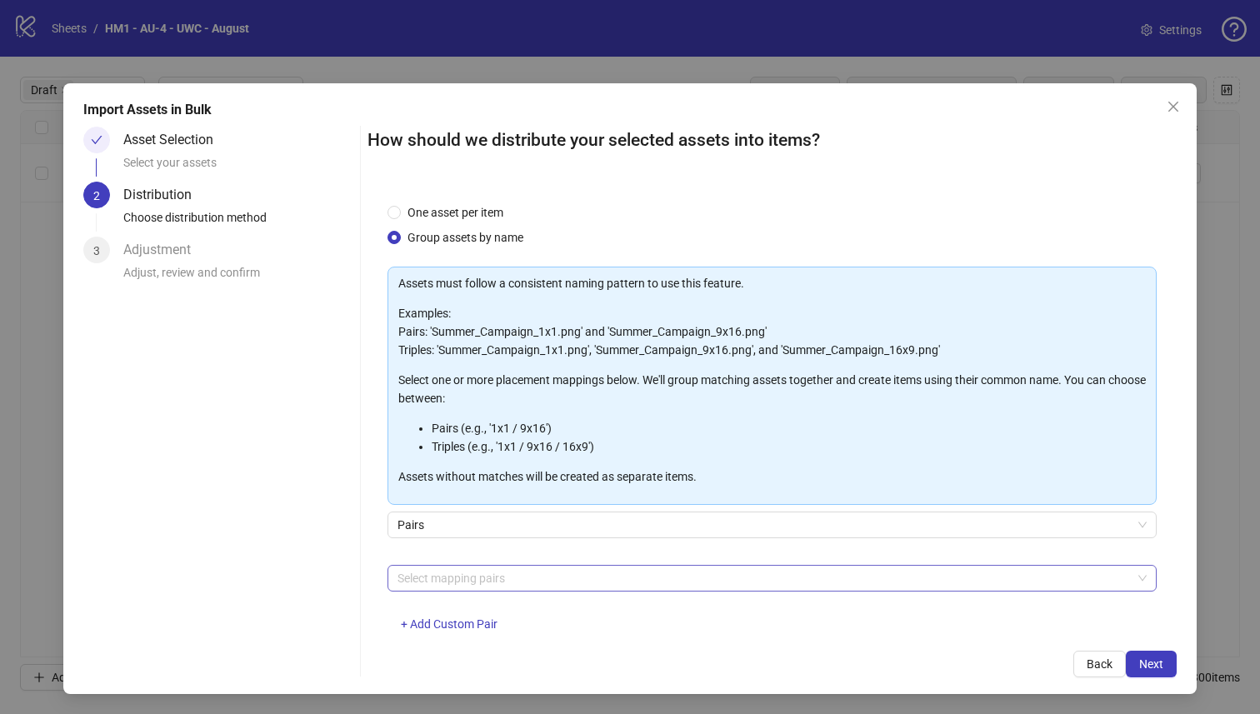 The height and width of the screenshot is (714, 1260). I want to click on div: Asset Selection, so click(175, 140).